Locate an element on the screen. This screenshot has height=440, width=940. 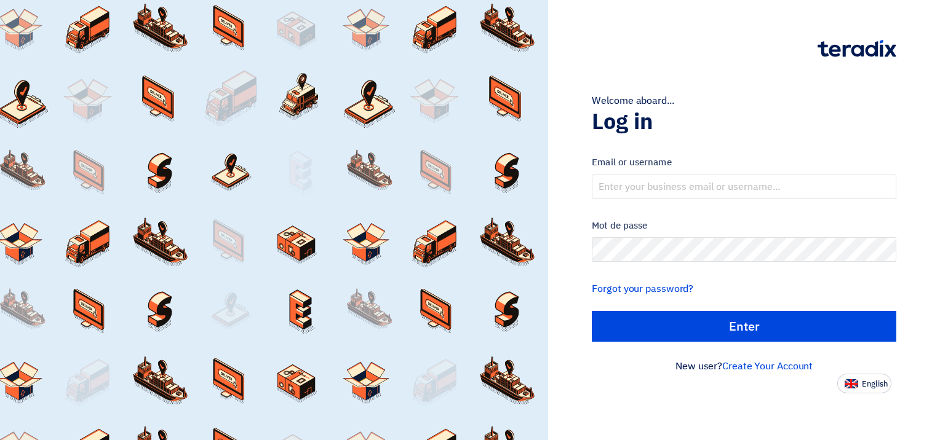
a: Create Your Account is located at coordinates (767, 367).